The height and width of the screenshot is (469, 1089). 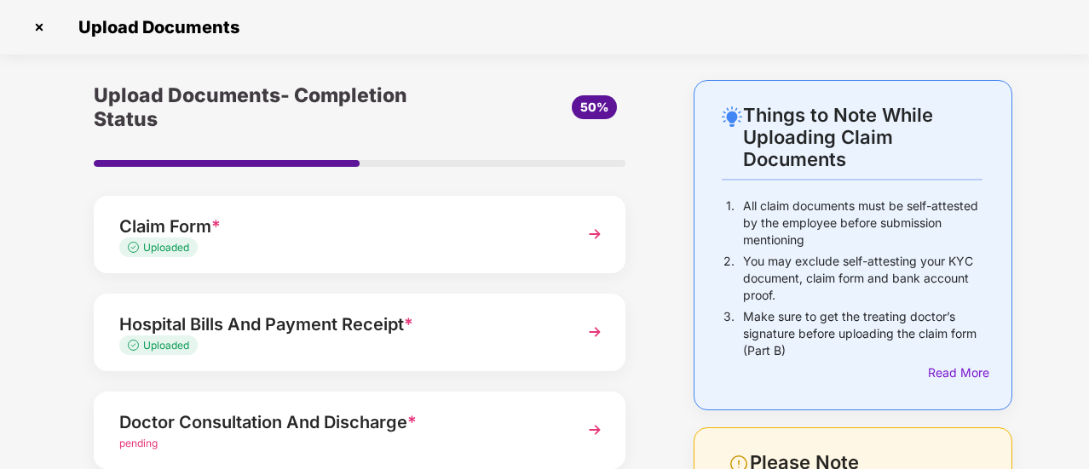 I want to click on span: pending, so click(x=138, y=443).